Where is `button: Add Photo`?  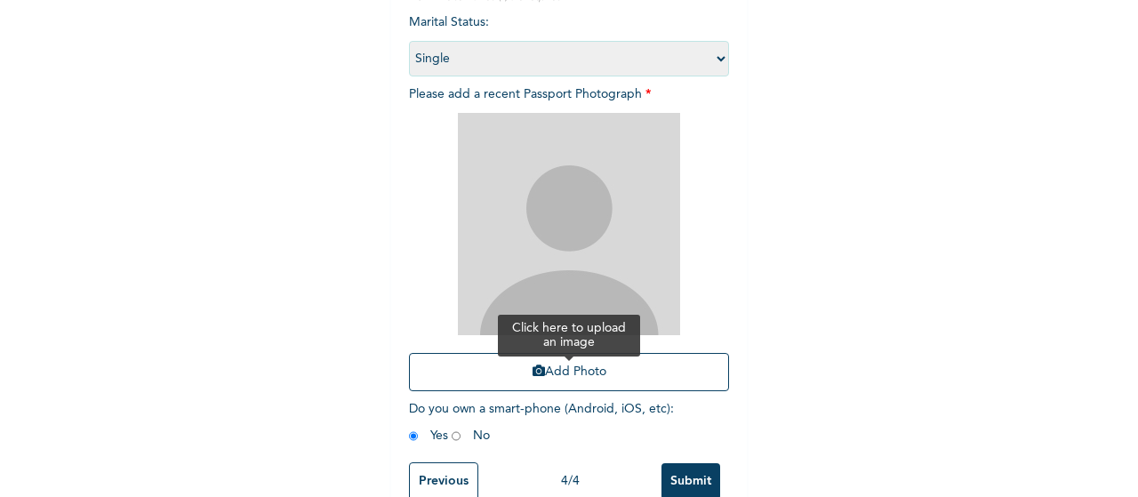
button: Add Photo is located at coordinates (569, 372).